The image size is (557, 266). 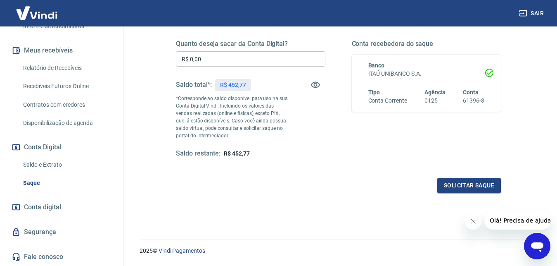 I want to click on h5: Saldo total*:, so click(x=194, y=85).